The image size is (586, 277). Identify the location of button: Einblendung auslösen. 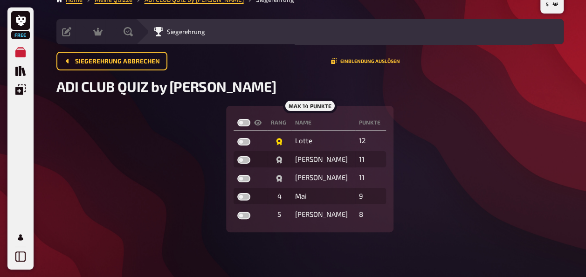
(365, 61).